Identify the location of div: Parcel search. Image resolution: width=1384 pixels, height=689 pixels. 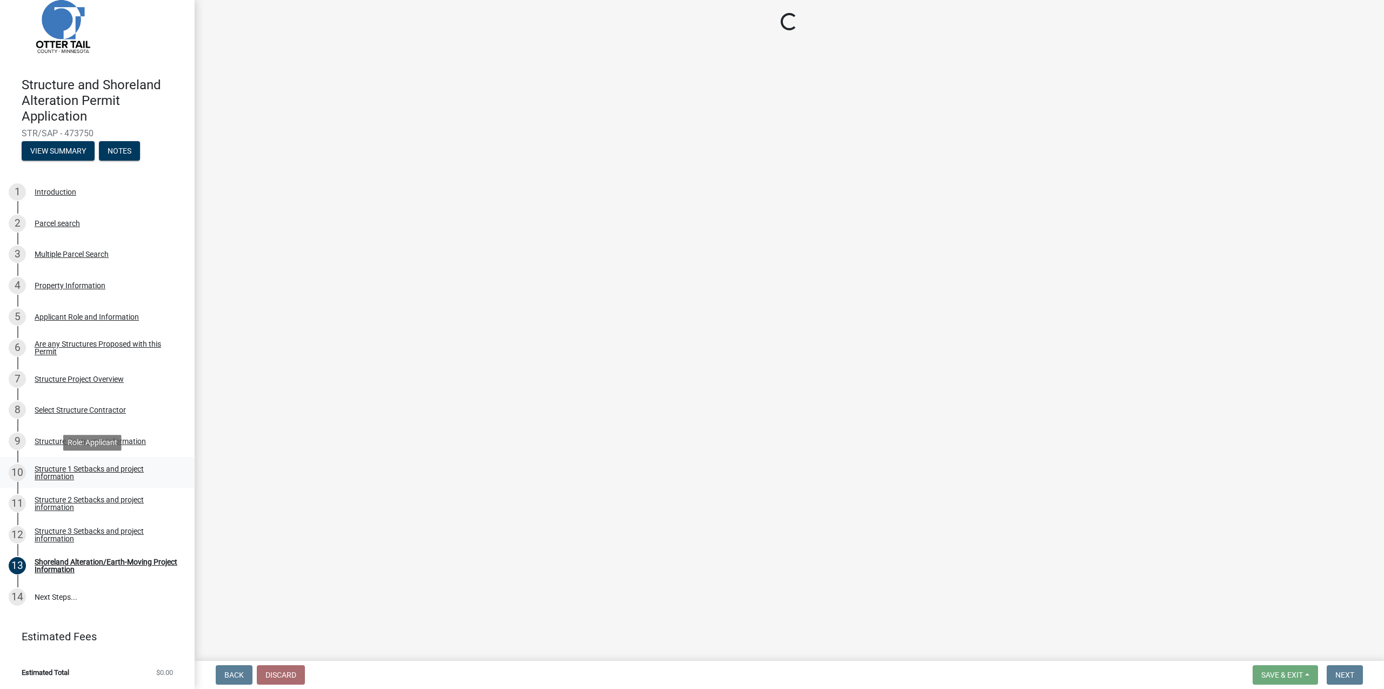
(57, 223).